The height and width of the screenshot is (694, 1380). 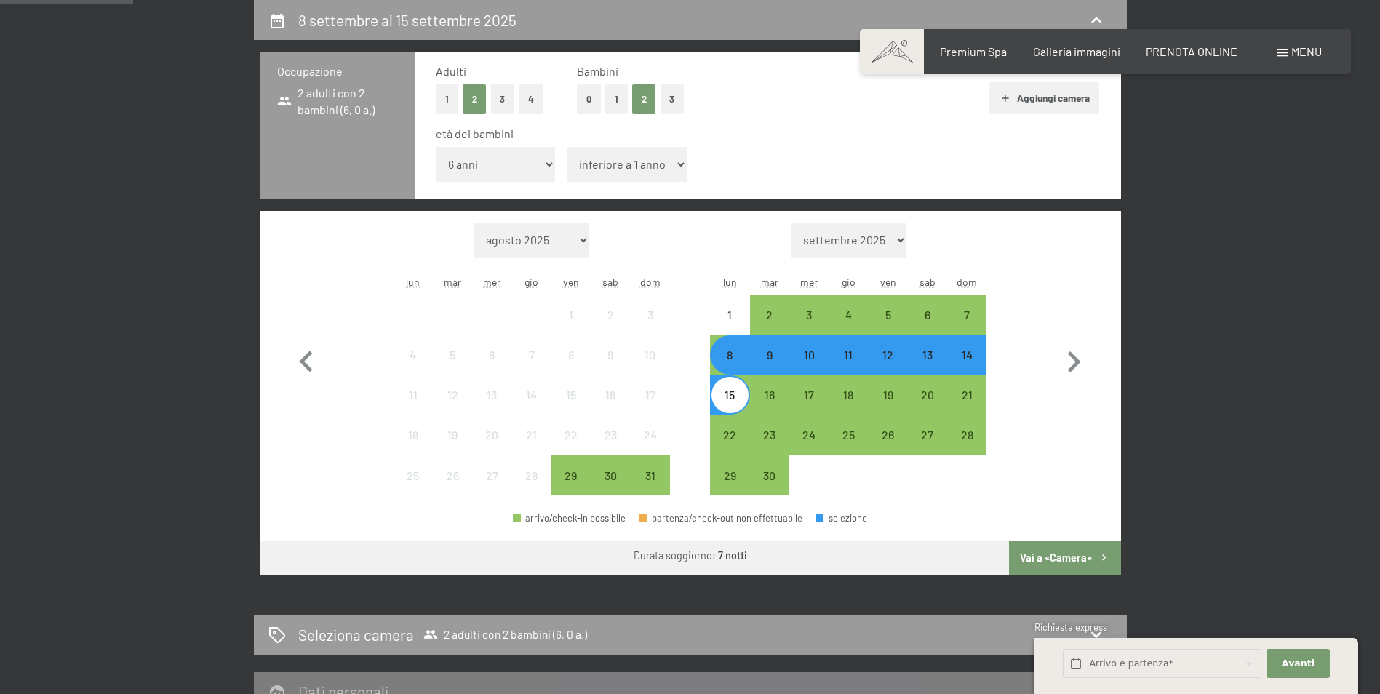 I want to click on button: 0, so click(x=589, y=99).